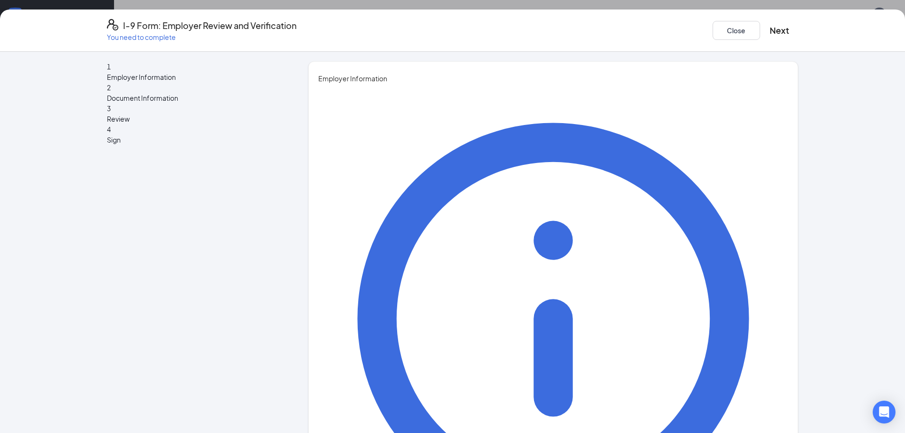 This screenshot has height=433, width=905. I want to click on span: Review, so click(193, 119).